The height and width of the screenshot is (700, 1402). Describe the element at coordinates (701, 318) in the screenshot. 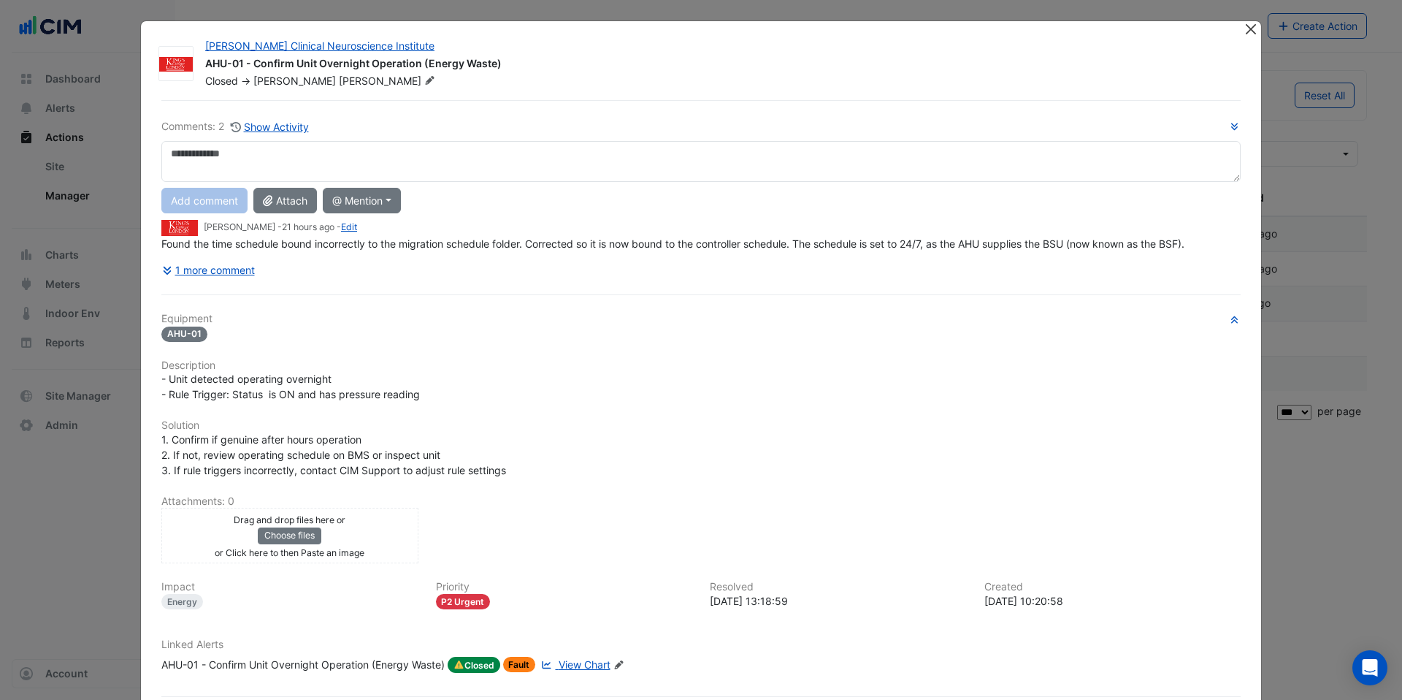

I see `h6: Equipment` at that location.